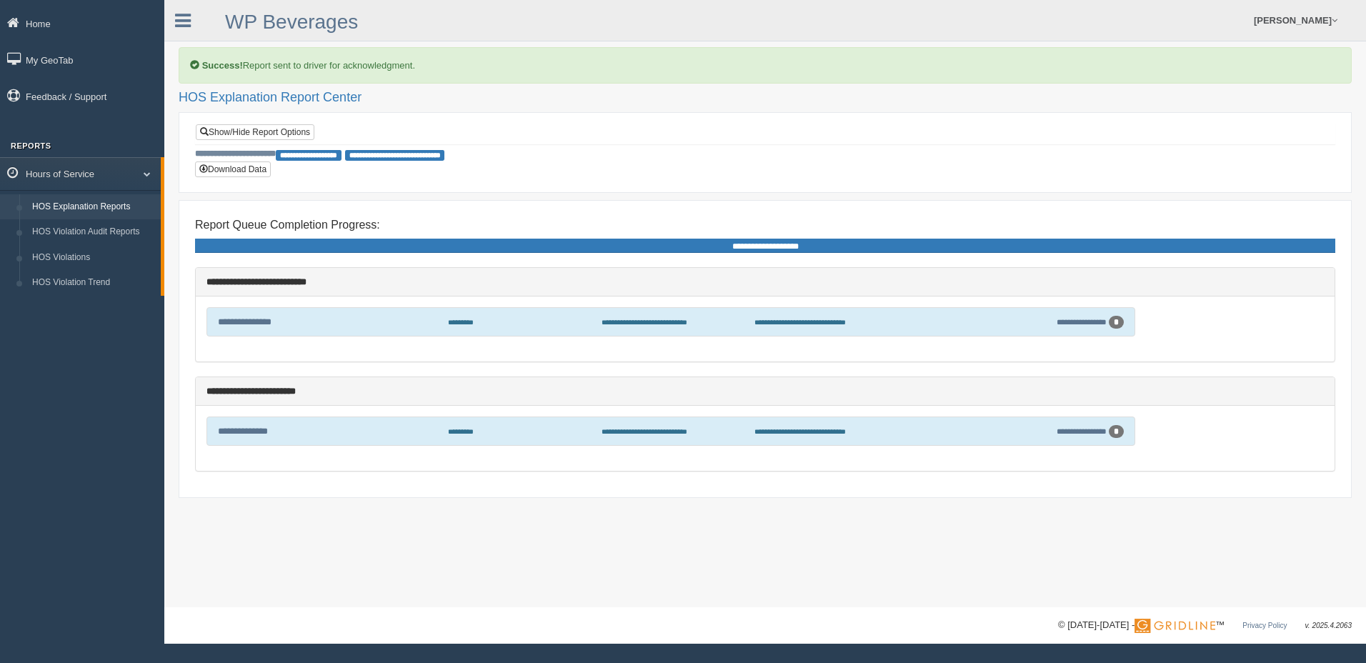  I want to click on a: Show/Hide Report Options, so click(255, 132).